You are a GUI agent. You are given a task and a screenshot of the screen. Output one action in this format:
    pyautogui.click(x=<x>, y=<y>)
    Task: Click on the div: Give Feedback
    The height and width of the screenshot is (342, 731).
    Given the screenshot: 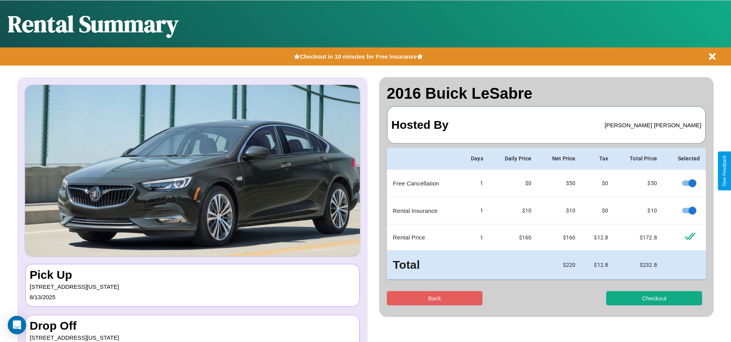 What is the action you would take?
    pyautogui.click(x=725, y=171)
    